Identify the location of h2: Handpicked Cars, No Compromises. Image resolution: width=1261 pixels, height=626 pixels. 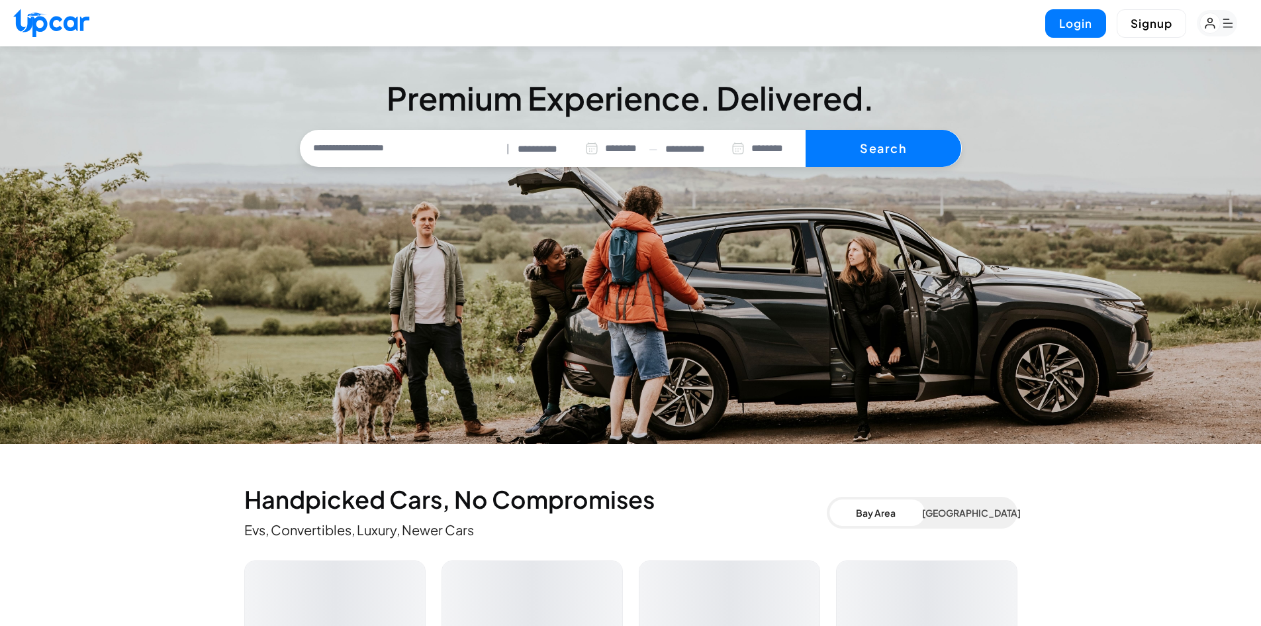
(536, 499).